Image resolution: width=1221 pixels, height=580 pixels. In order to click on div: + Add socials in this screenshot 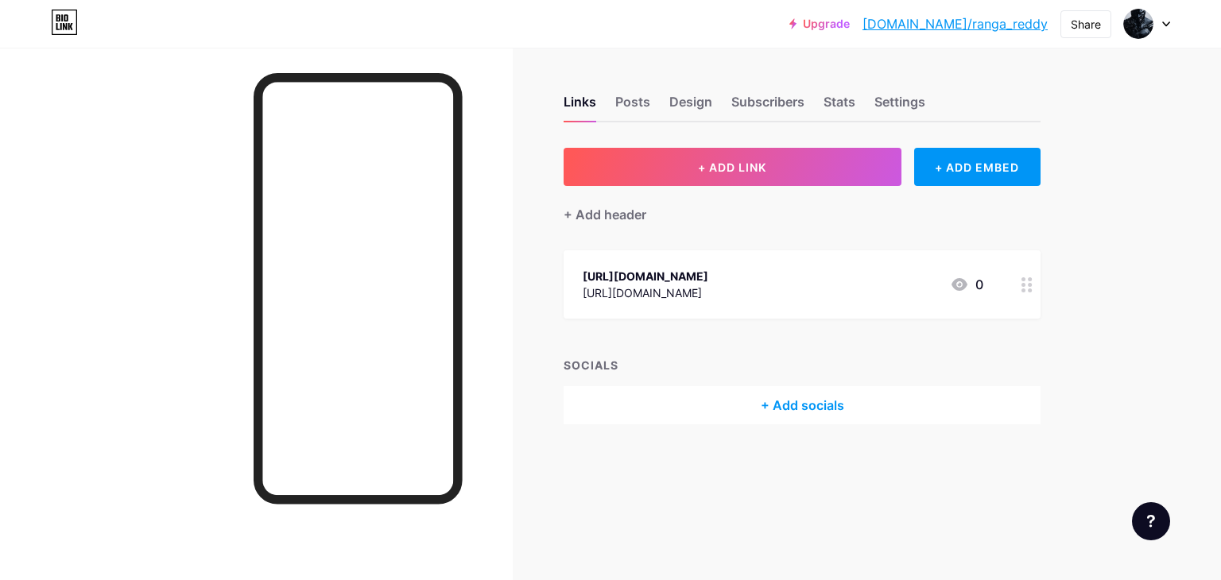, I will do `click(802, 405)`.